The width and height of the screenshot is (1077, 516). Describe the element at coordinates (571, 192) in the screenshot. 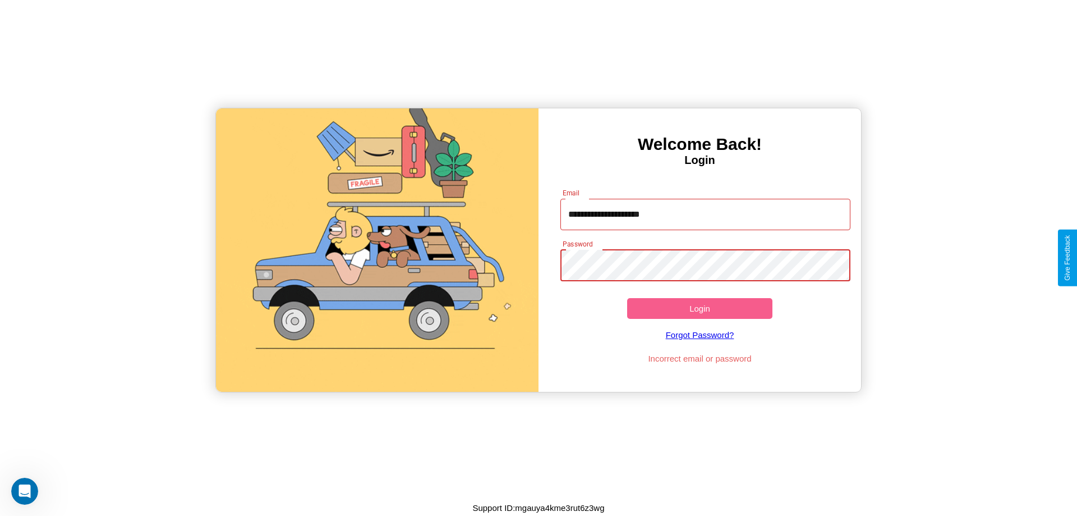

I see `label: Email` at that location.